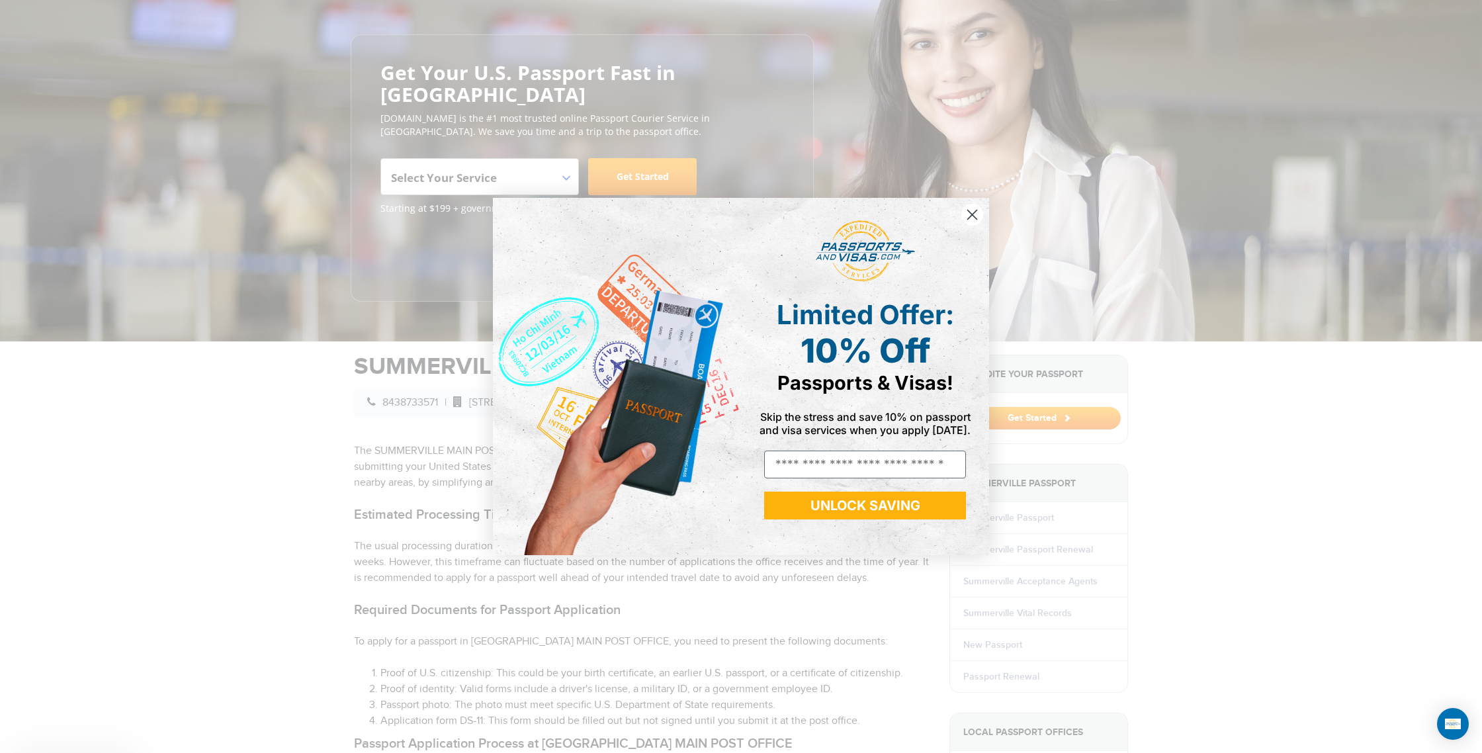 This screenshot has height=753, width=1482. I want to click on img: de9cda0d-0715-46ca-9a25-073762a91ba7.png, so click(616, 376).